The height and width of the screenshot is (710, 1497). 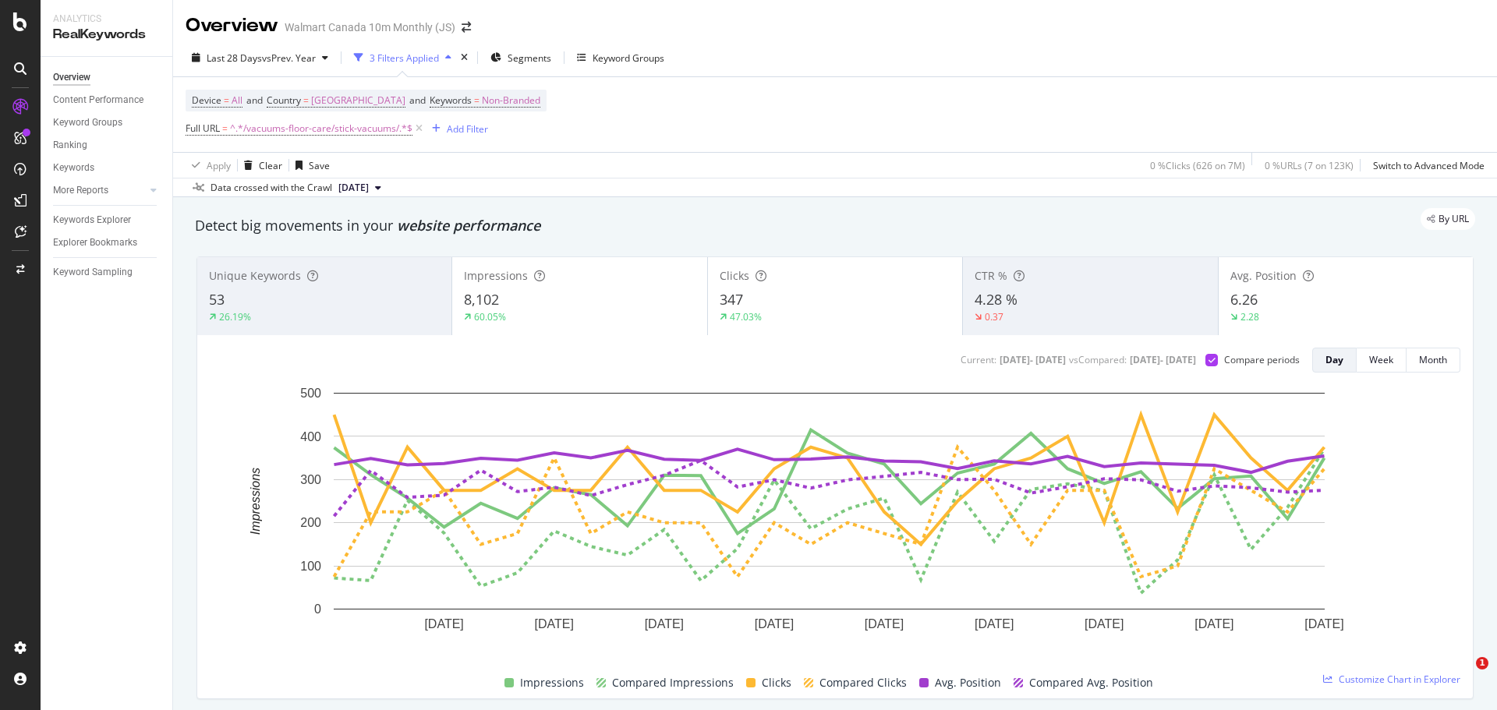 I want to click on div: Keyword Sampling, so click(x=93, y=272).